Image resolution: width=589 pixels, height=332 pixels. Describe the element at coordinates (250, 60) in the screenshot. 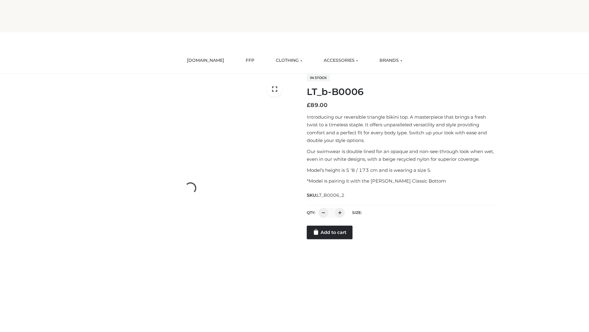

I see `a: FFP` at that location.